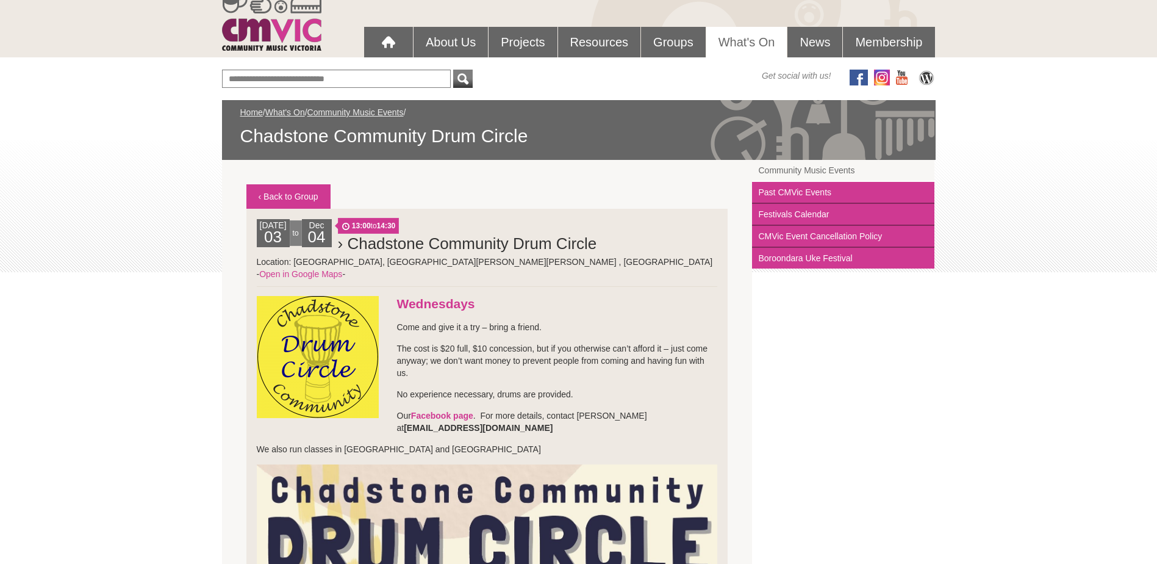 The image size is (1157, 564). Describe the element at coordinates (843, 258) in the screenshot. I see `a: Boroondara Uke Festival` at that location.